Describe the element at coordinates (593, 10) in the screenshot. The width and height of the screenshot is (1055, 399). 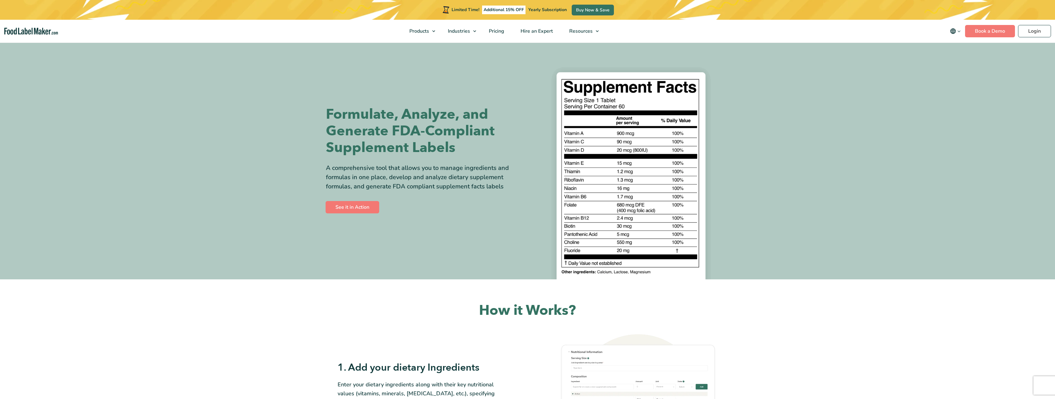
I see `a: Buy Now & Save` at that location.